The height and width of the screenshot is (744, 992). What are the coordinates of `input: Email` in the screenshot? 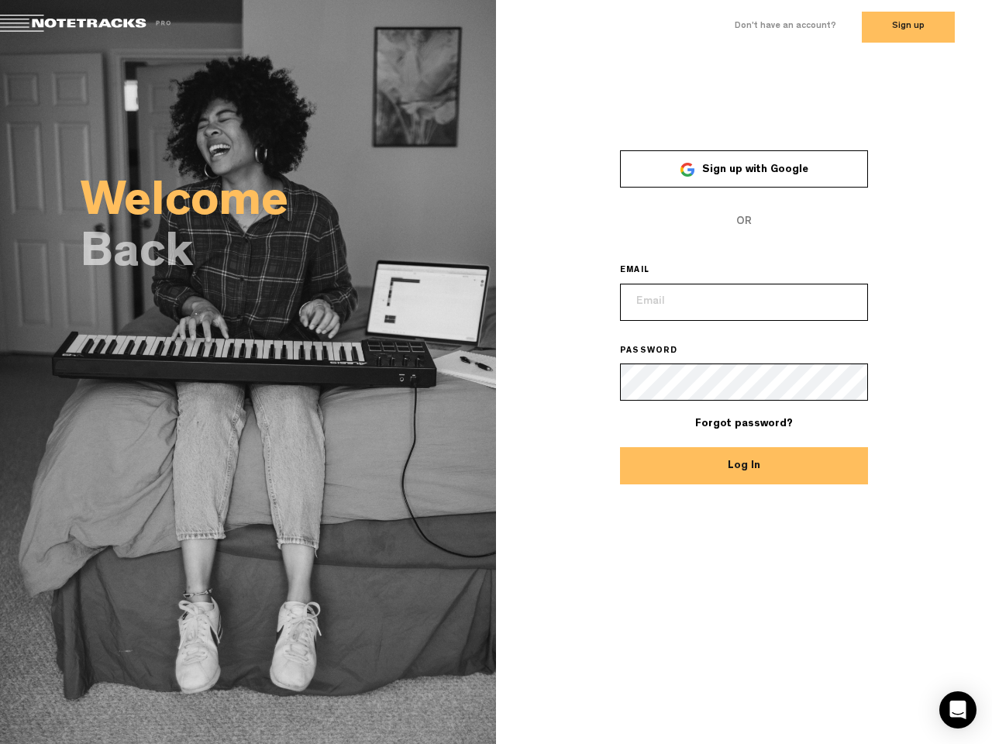 It's located at (744, 302).